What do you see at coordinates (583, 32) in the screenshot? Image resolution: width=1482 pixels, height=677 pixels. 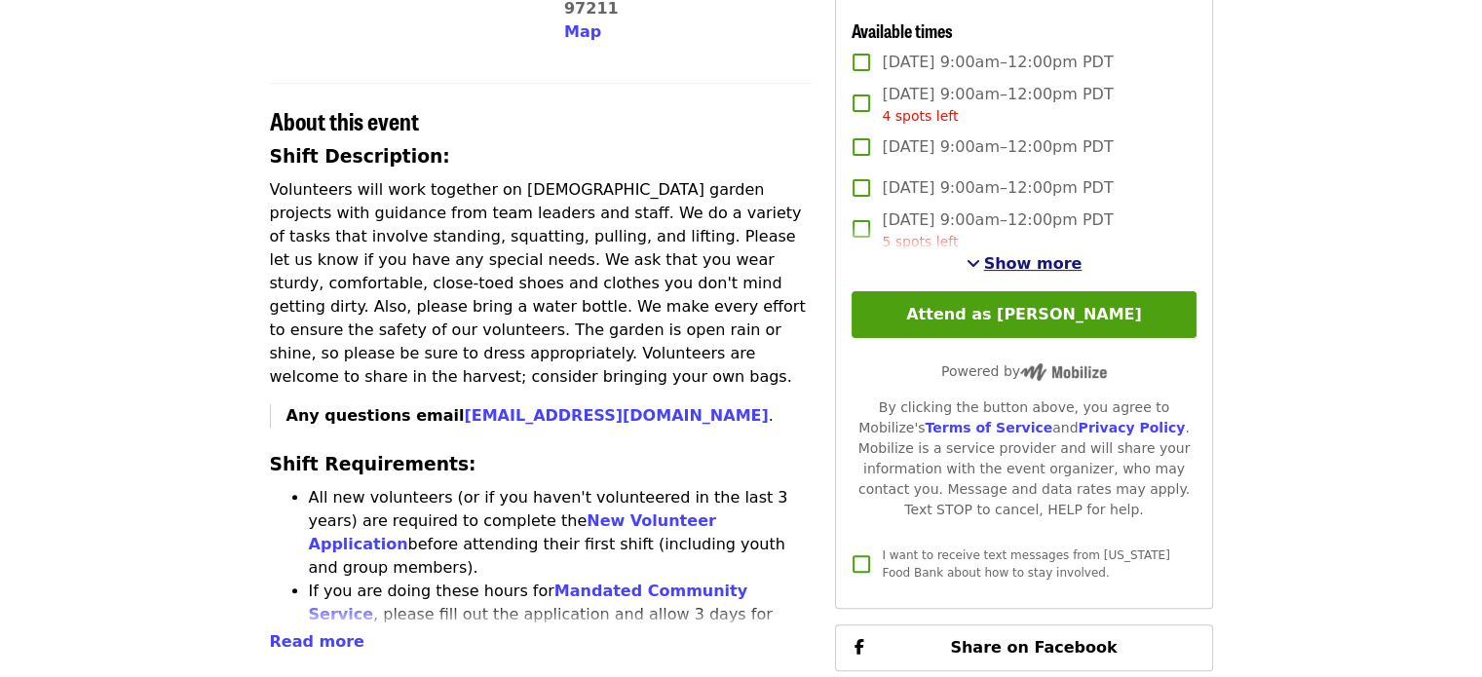 I see `button: Map` at bounding box center [583, 32].